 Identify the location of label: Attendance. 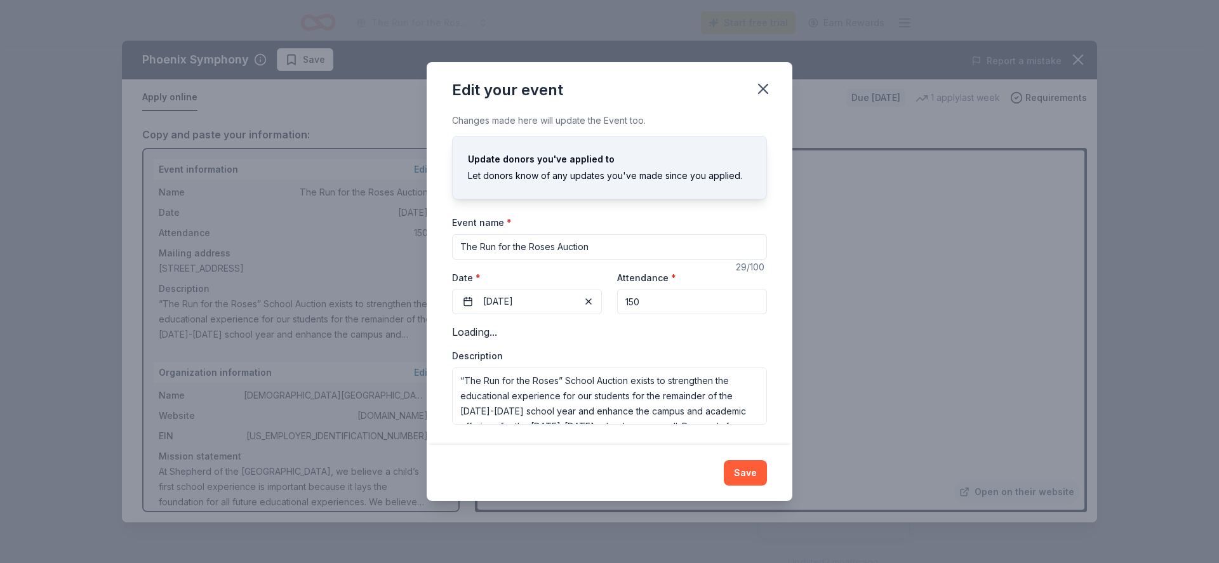
(647, 278).